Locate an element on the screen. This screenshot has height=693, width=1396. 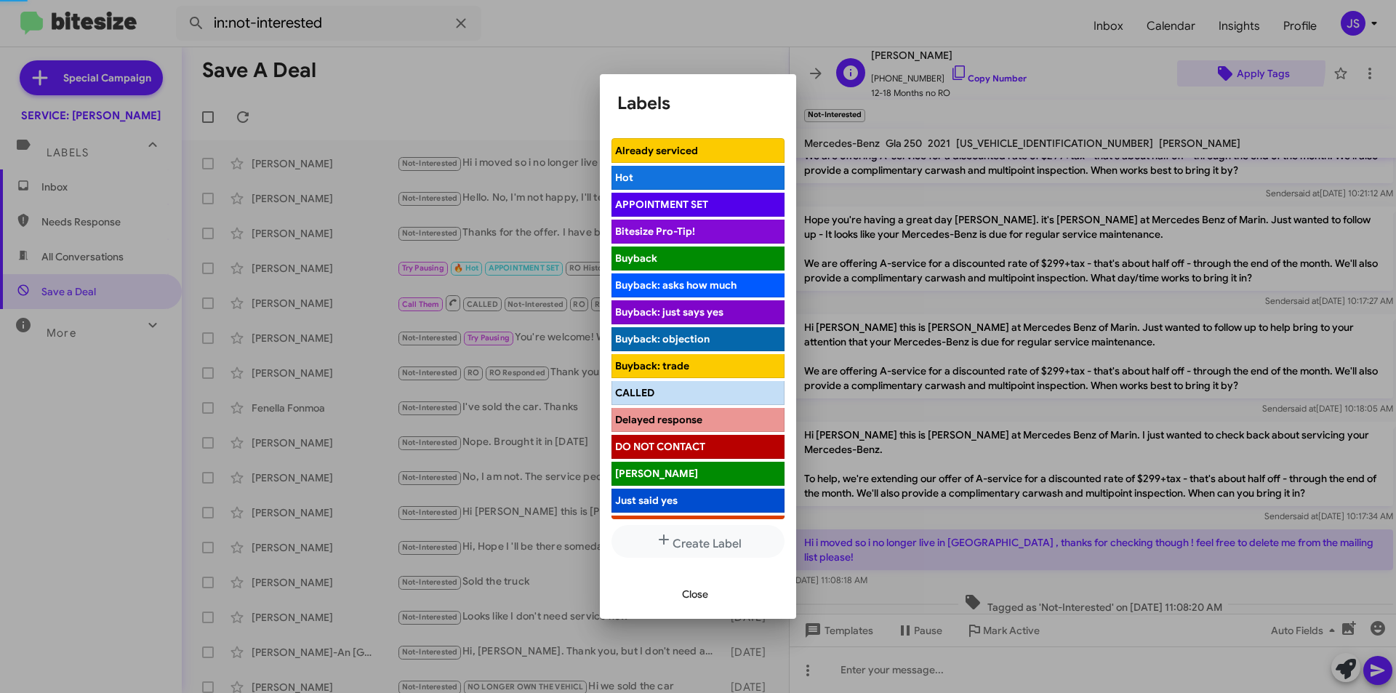
span: Just said yes is located at coordinates (647, 500).